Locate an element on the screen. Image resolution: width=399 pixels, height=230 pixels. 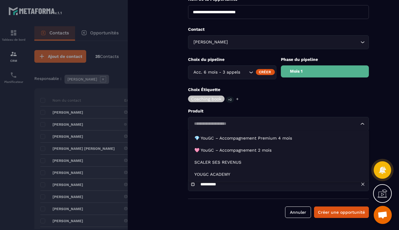
p: Montant is located at coordinates (278, 141).